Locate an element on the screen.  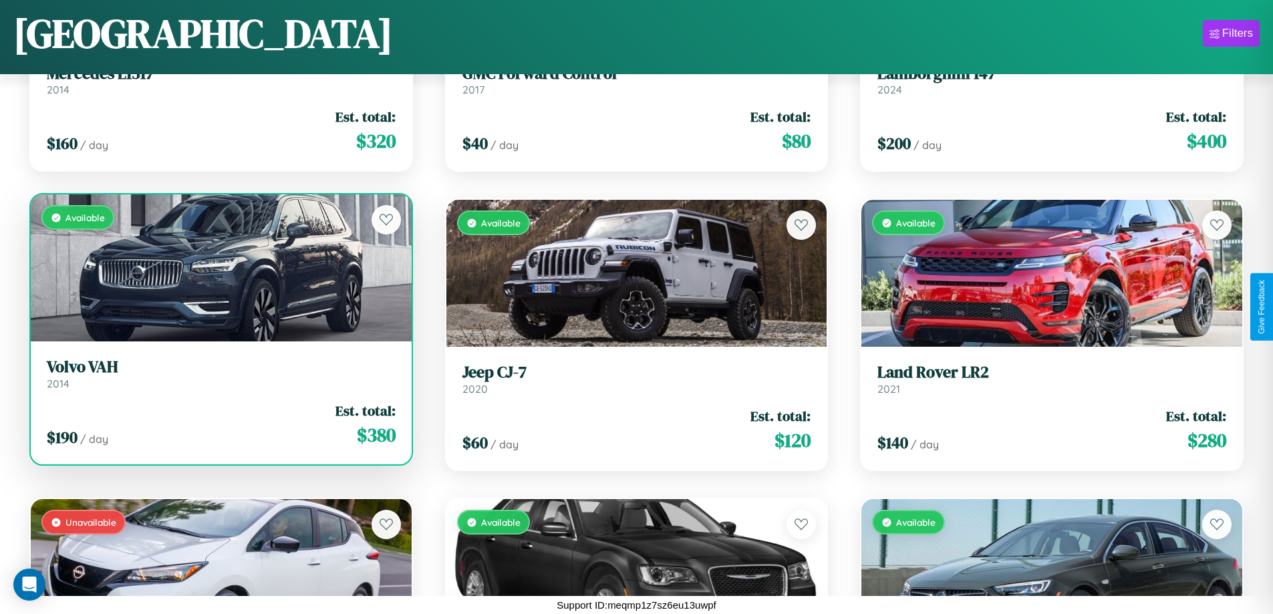
span: 2017 is located at coordinates (473, 90).